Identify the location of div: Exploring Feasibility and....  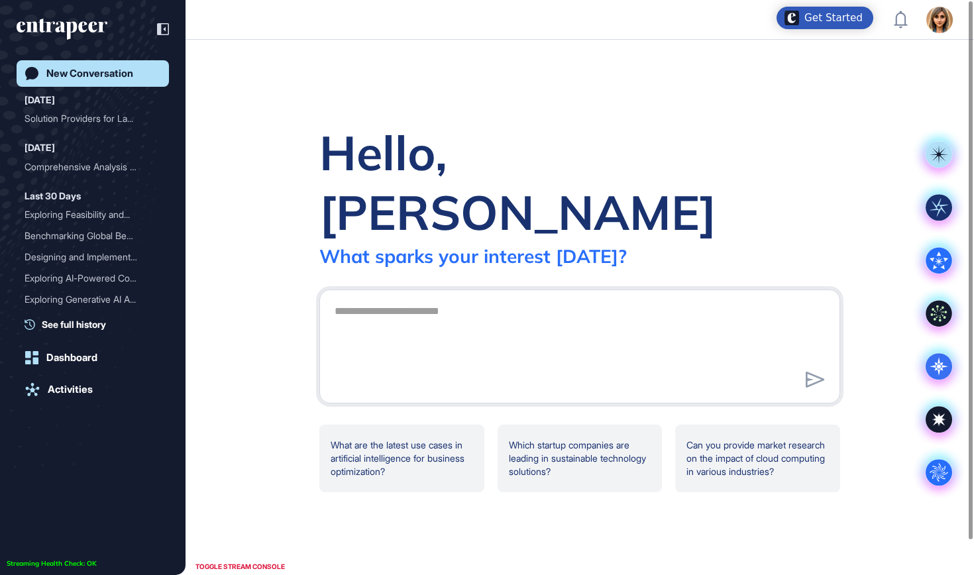
(87, 215).